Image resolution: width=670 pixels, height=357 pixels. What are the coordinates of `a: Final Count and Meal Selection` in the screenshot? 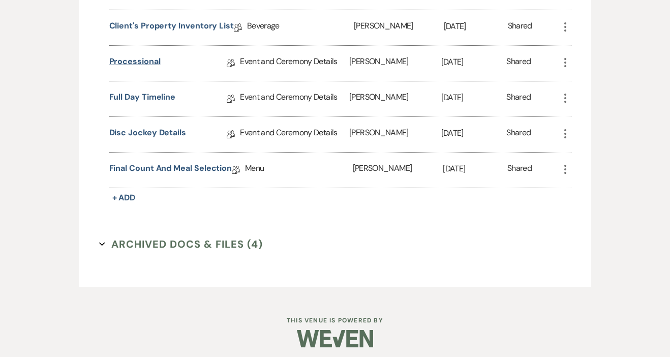 It's located at (171, 170).